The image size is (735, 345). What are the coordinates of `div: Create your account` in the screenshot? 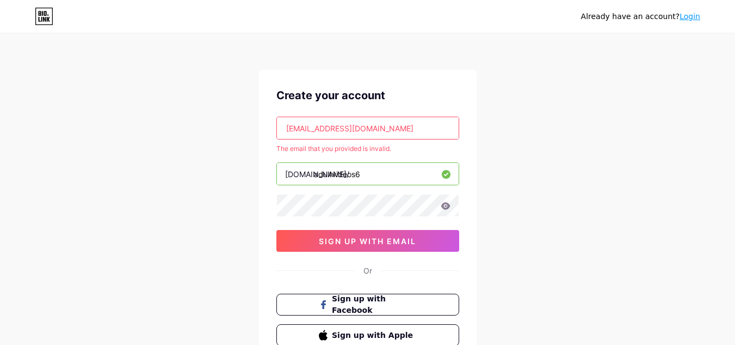 It's located at (368, 95).